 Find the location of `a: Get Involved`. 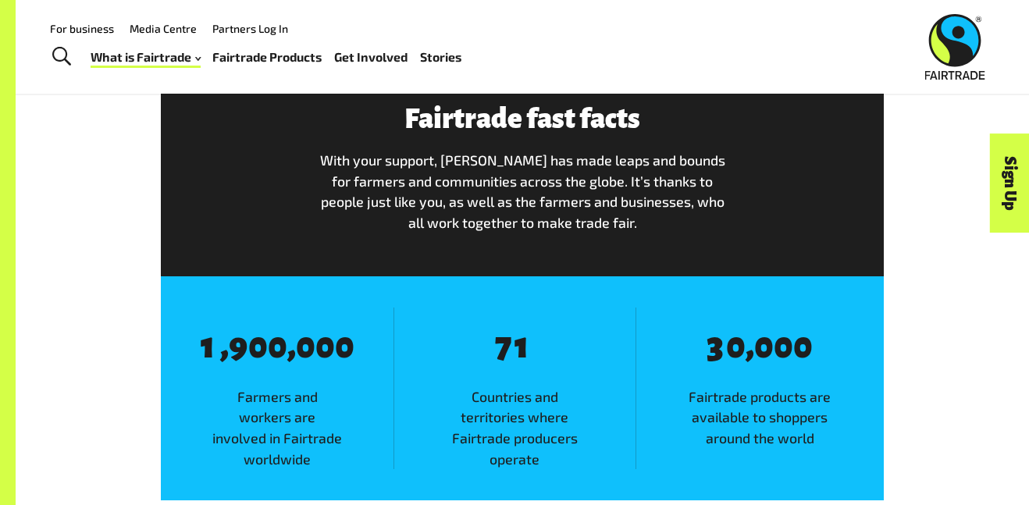

a: Get Involved is located at coordinates (371, 57).